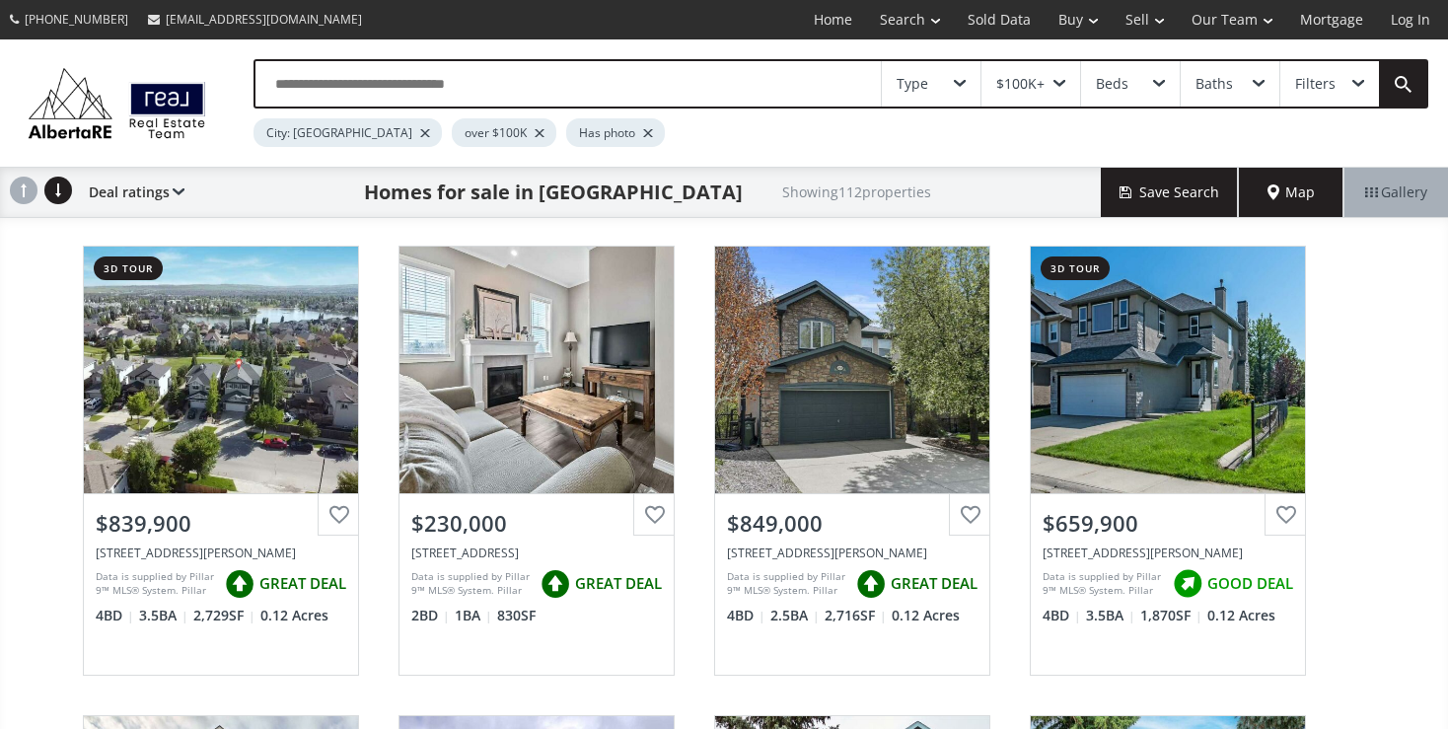 The height and width of the screenshot is (729, 1448). Describe the element at coordinates (430, 615) in the screenshot. I see `span: 2 BD` at that location.